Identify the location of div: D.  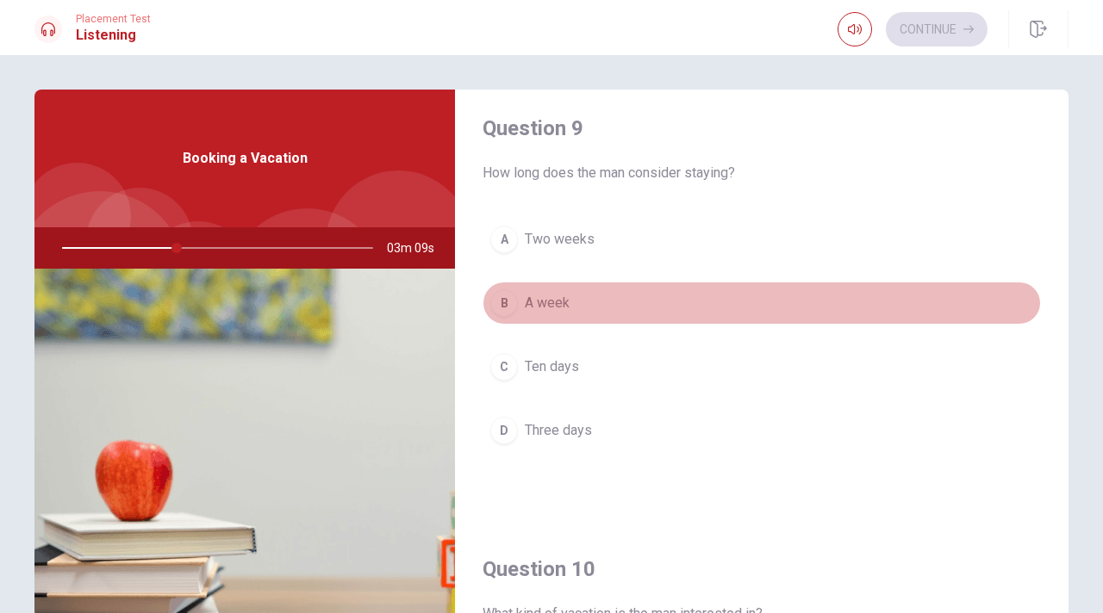
(504, 431).